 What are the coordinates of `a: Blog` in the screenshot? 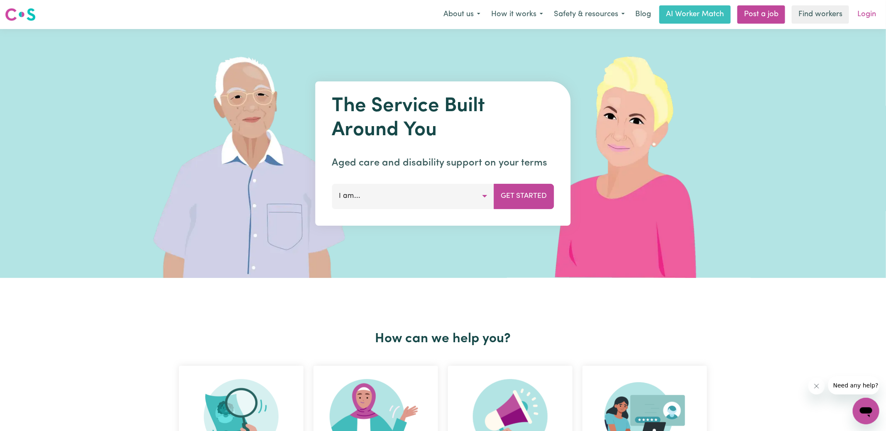 It's located at (643, 15).